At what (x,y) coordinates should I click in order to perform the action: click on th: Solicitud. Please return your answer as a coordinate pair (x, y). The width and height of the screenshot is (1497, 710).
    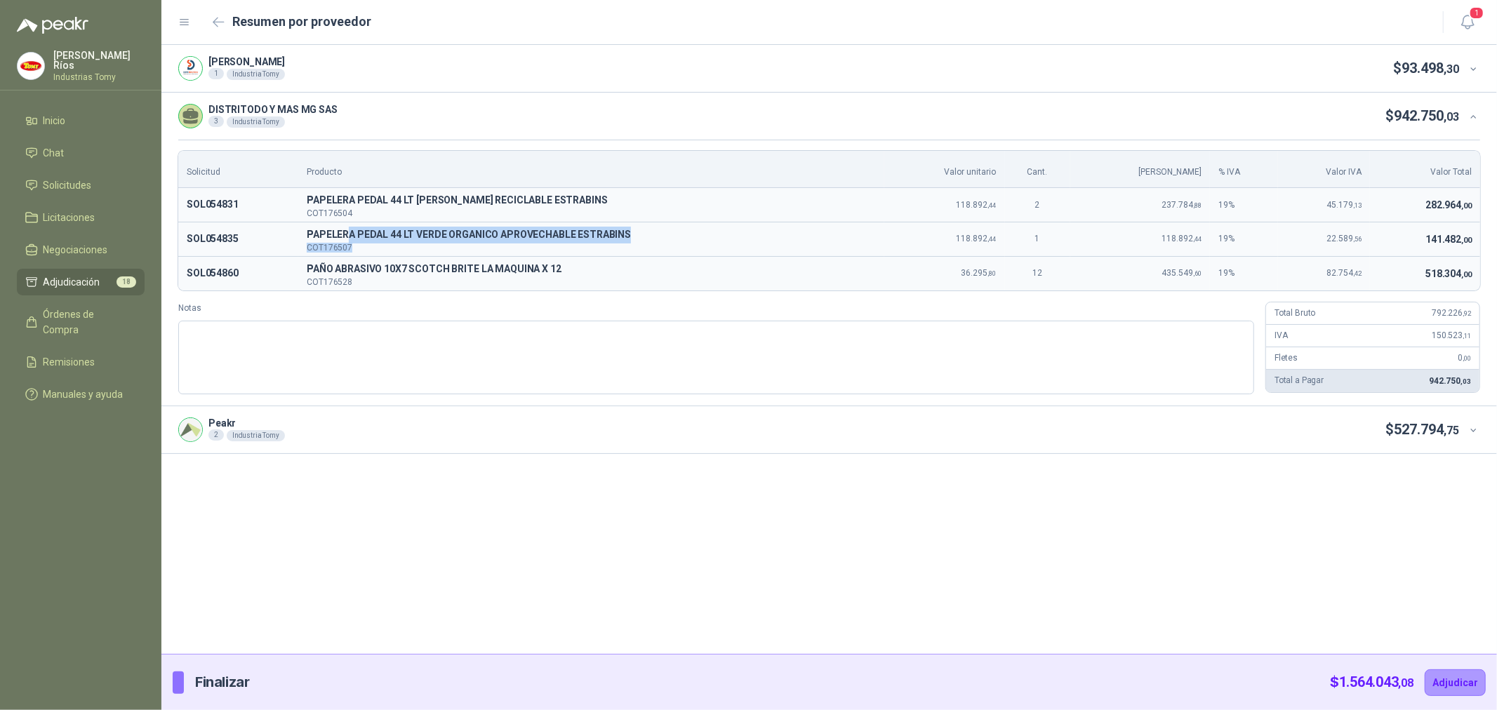
    Looking at the image, I should click on (238, 169).